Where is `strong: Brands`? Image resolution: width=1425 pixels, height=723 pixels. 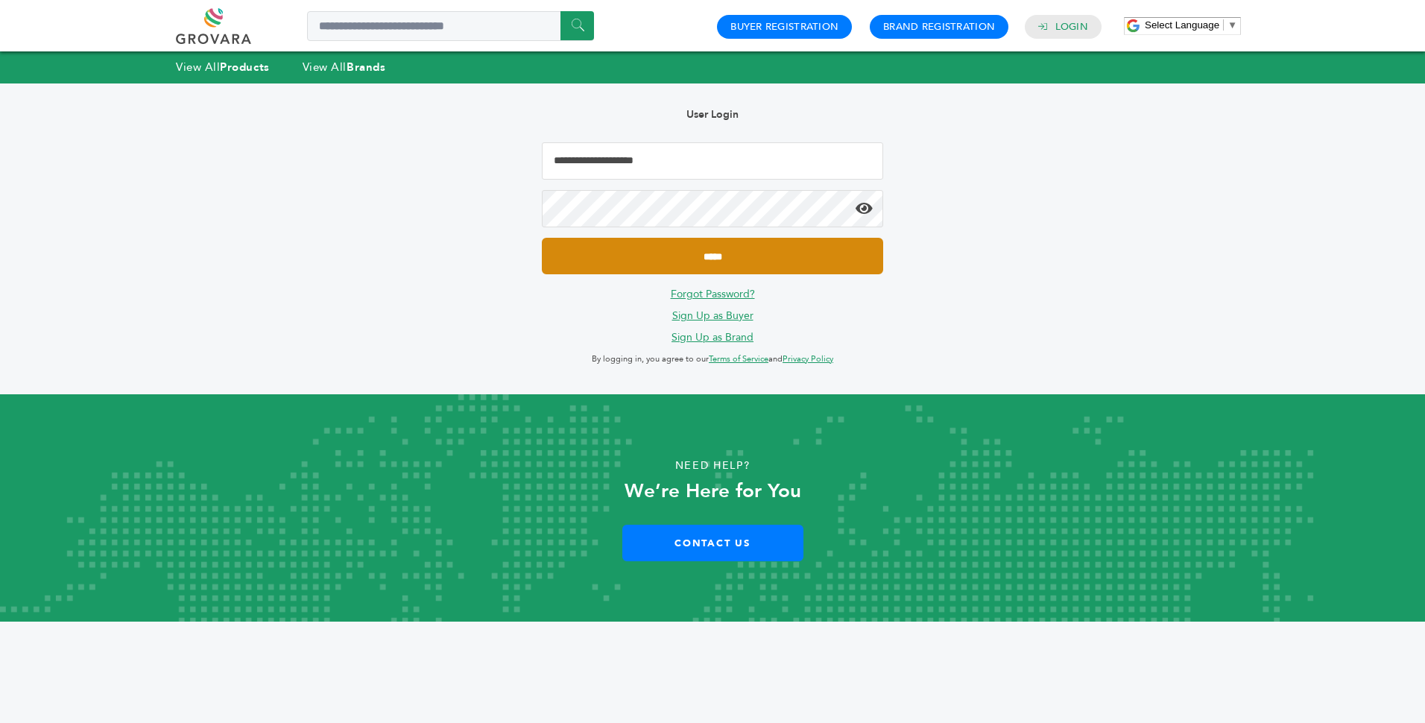 strong: Brands is located at coordinates (366, 67).